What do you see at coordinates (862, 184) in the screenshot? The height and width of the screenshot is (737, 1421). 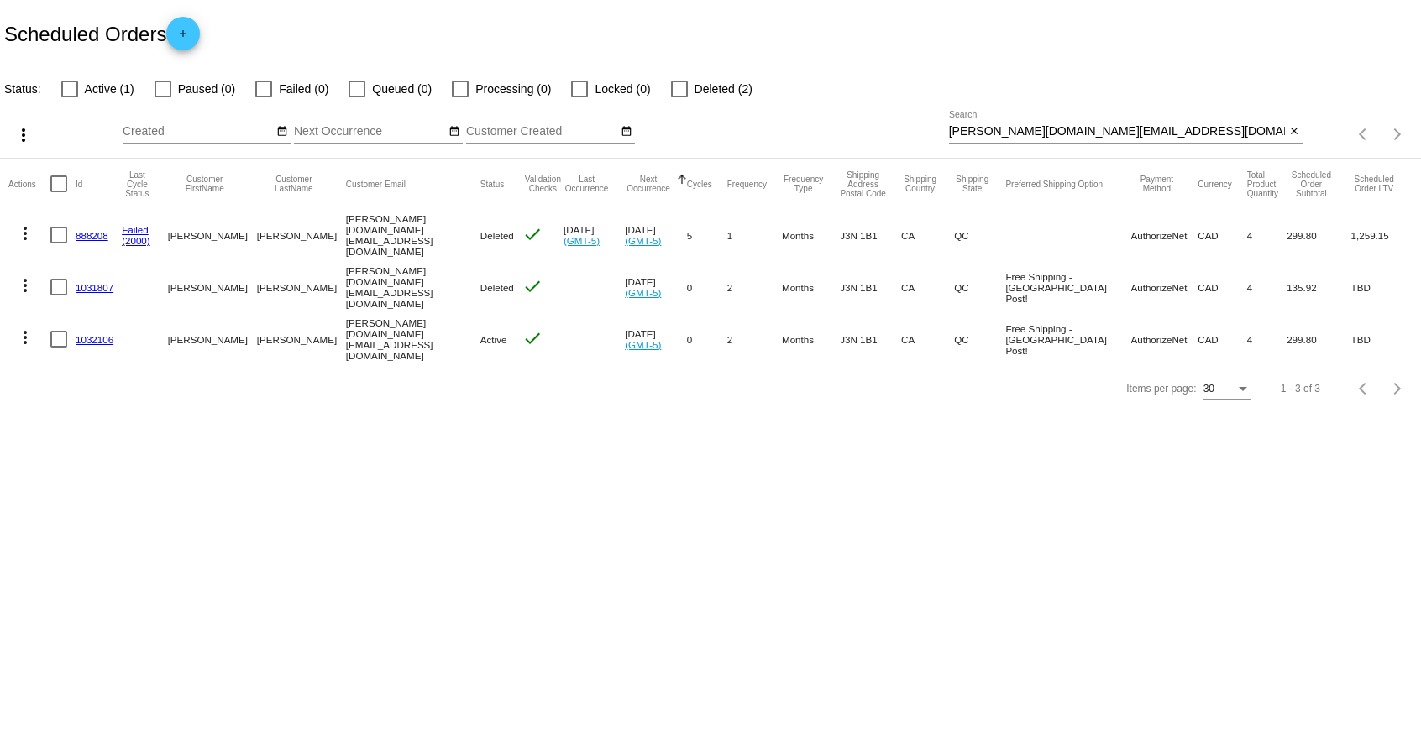 I see `button: Change sorting for ShippingPostcode` at bounding box center [862, 184].